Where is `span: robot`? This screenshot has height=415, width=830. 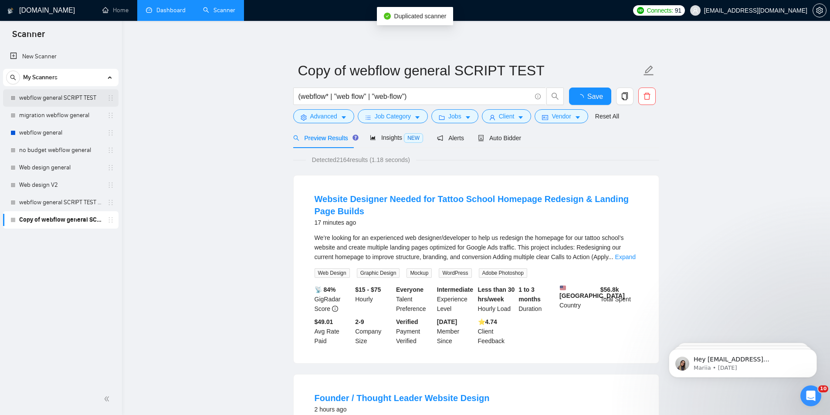
span: robot is located at coordinates (481, 138).